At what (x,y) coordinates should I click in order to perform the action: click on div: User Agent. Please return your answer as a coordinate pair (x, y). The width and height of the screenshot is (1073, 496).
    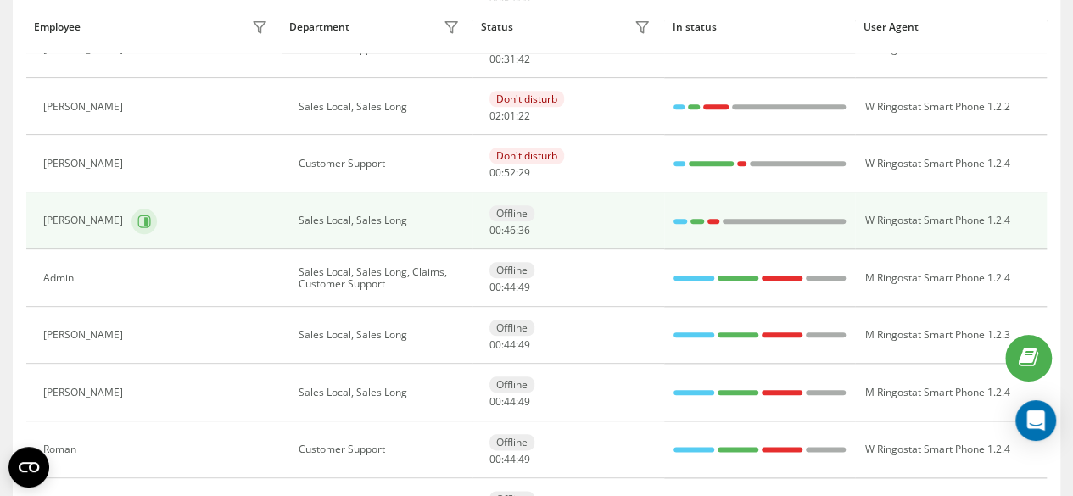
    Looking at the image, I should click on (951, 27).